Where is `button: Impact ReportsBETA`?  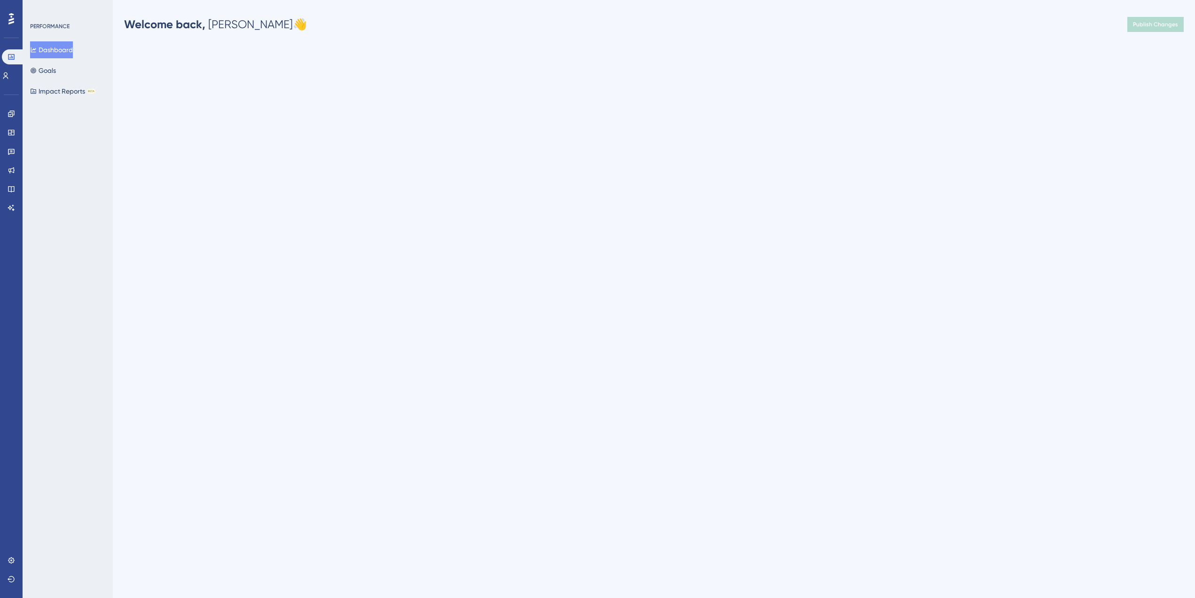 button: Impact ReportsBETA is located at coordinates (63, 91).